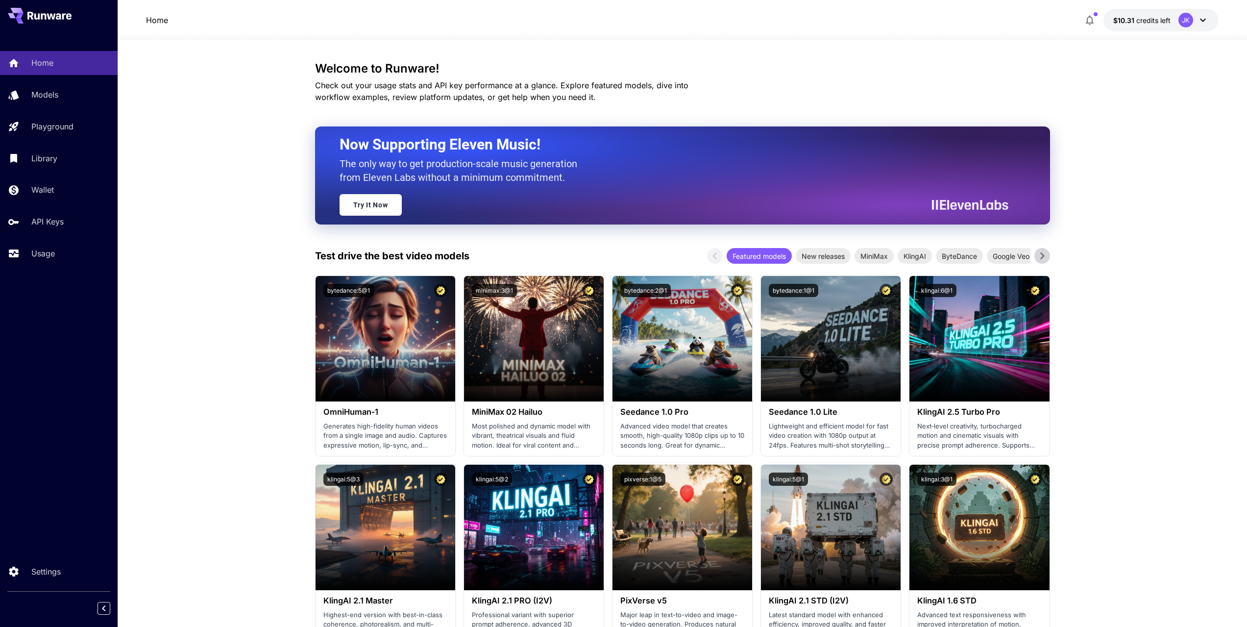 The image size is (1247, 627). What do you see at coordinates (157, 20) in the screenshot?
I see `nav: breadcrumb` at bounding box center [157, 20].